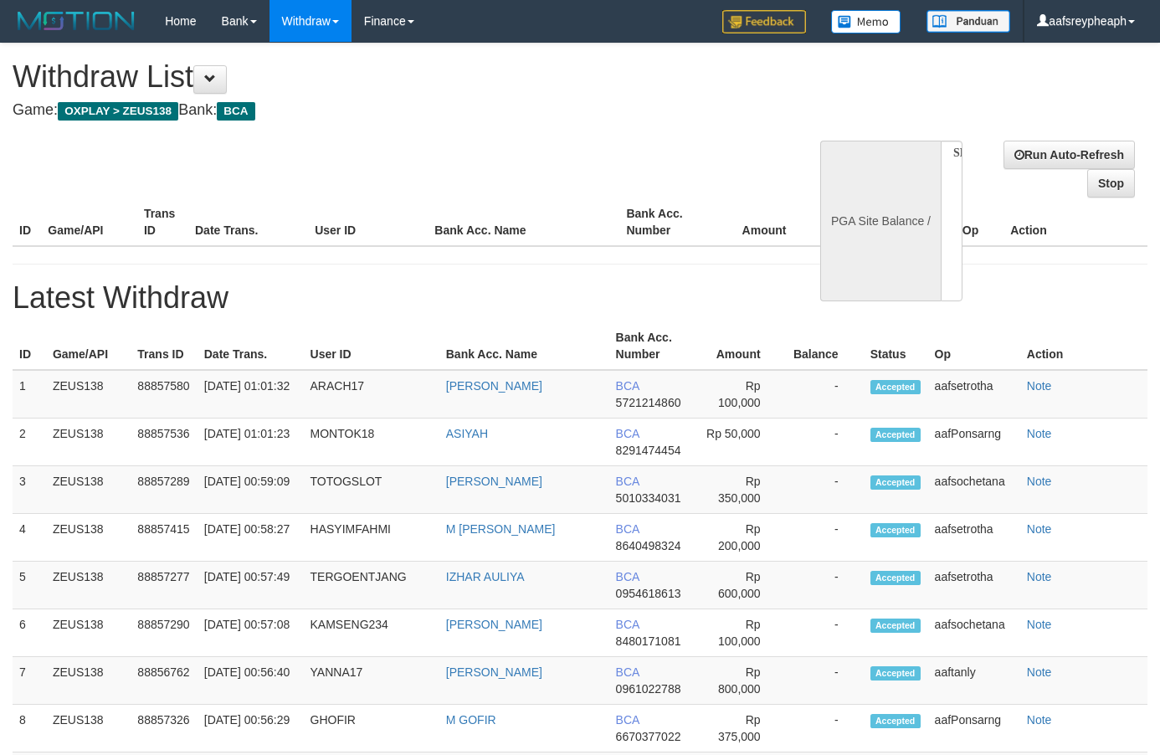 The height and width of the screenshot is (755, 1160). What do you see at coordinates (371, 489) in the screenshot?
I see `td: TOTOGSLOT` at bounding box center [371, 489].